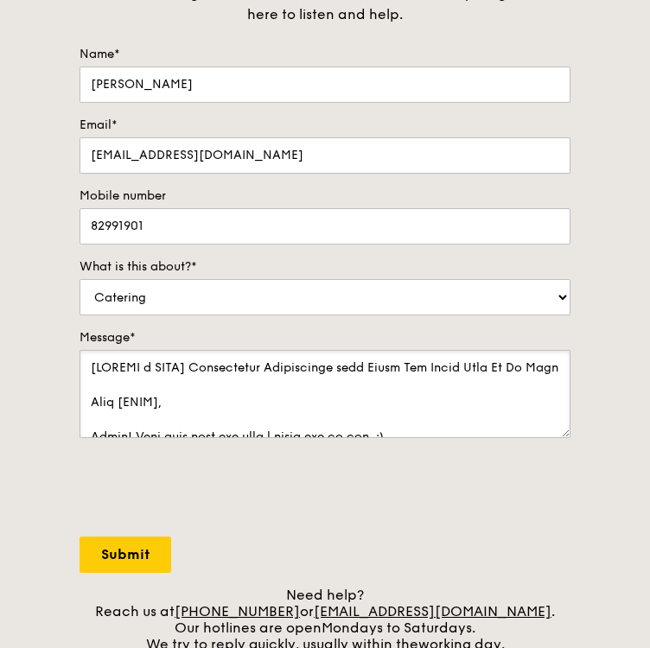 Image resolution: width=650 pixels, height=648 pixels. Describe the element at coordinates (398, 628) in the screenshot. I see `span: Mondays to Saturdays.` at that location.